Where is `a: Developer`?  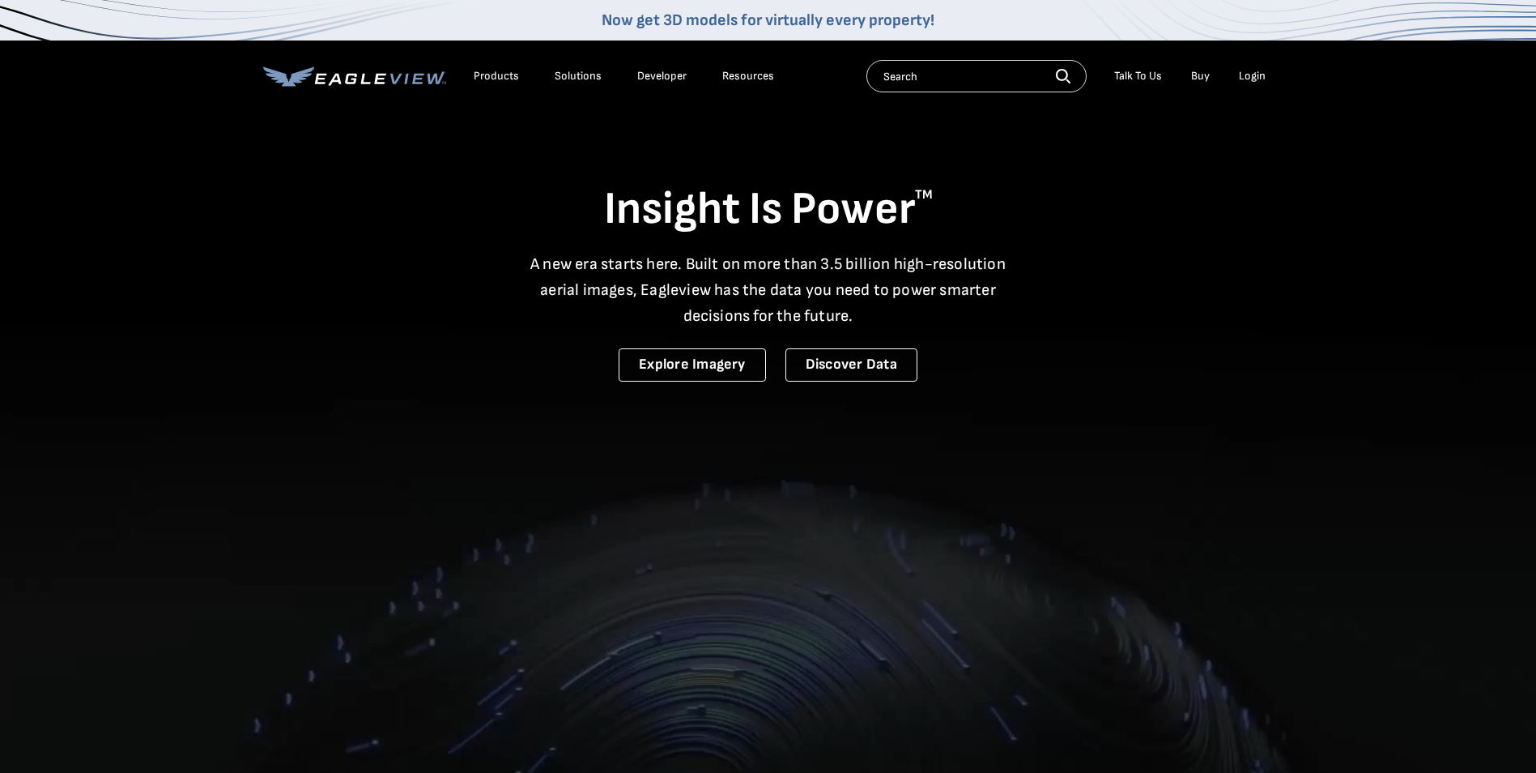 a: Developer is located at coordinates (662, 76).